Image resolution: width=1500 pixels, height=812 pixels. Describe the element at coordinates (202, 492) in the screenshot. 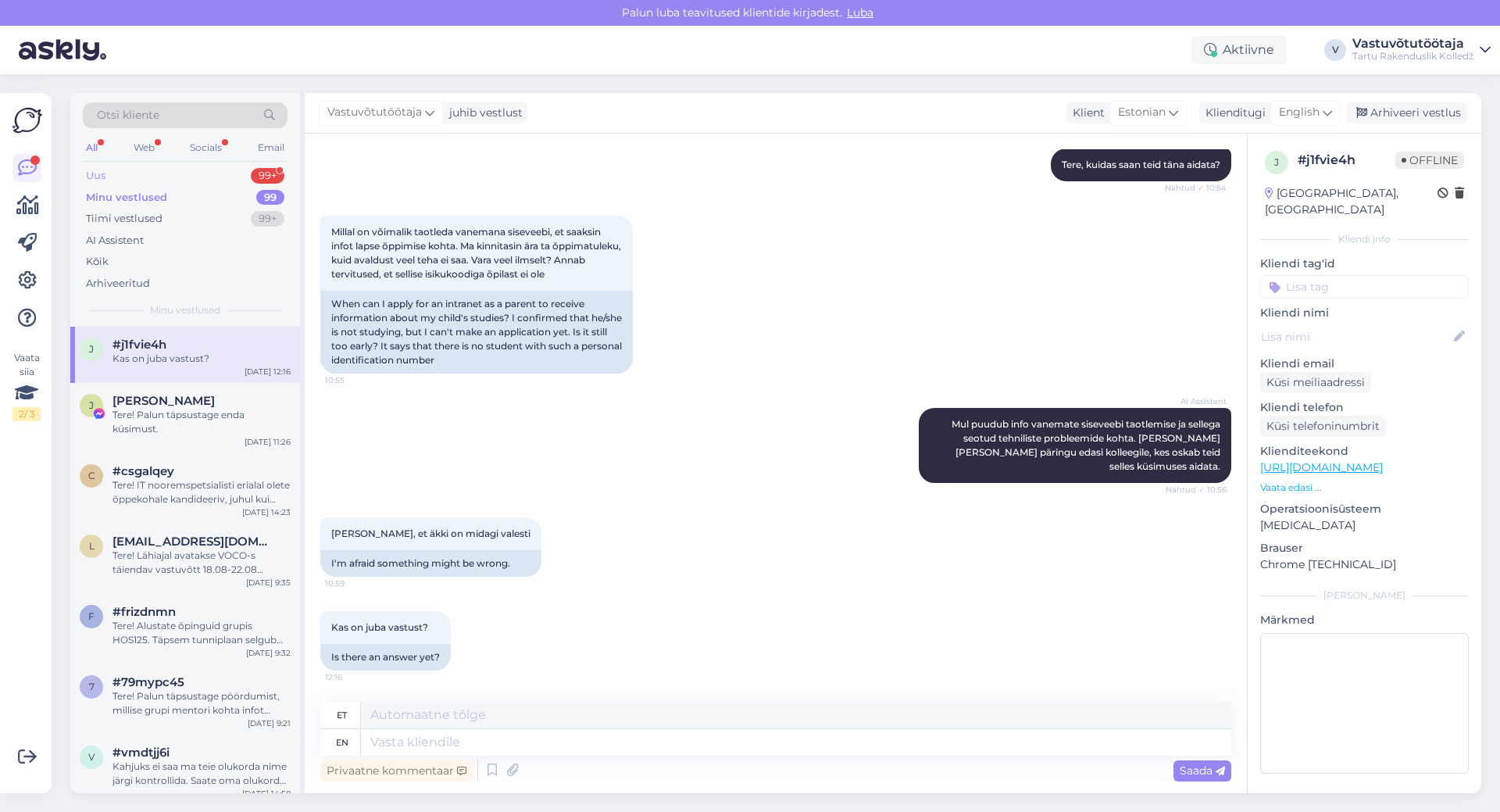

I see `div: Tere! IT nooremspetsialisti erialal olete õppekohale kandideeriv, juhul kui eespool olijatest õpp...` at that location.